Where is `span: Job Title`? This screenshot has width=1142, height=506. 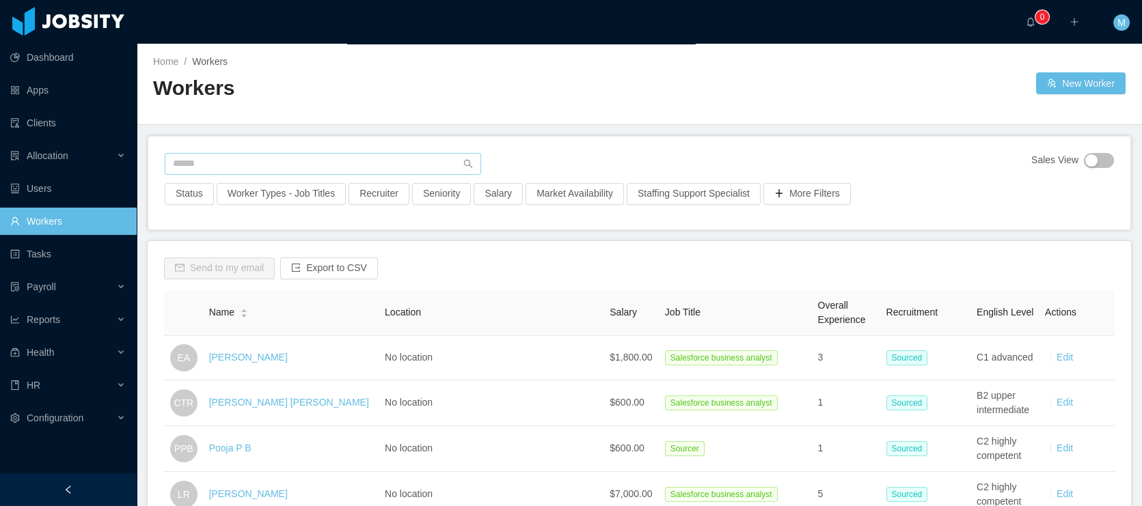 span: Job Title is located at coordinates (683, 312).